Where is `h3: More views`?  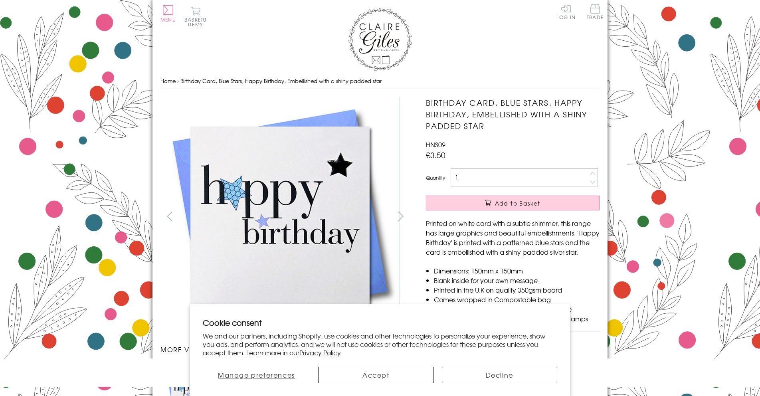 h3: More views is located at coordinates (285, 349).